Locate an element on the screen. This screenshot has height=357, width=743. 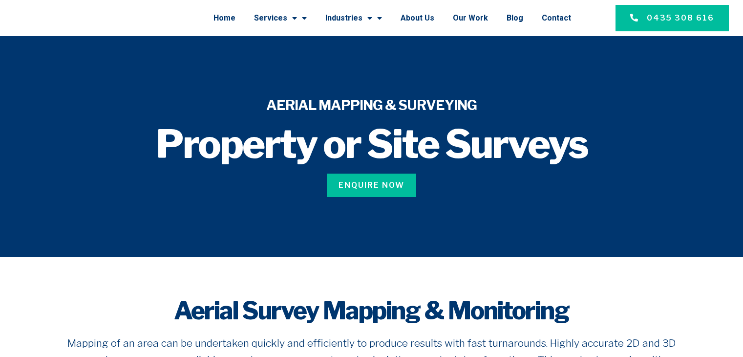
a: Blog is located at coordinates (515, 18).